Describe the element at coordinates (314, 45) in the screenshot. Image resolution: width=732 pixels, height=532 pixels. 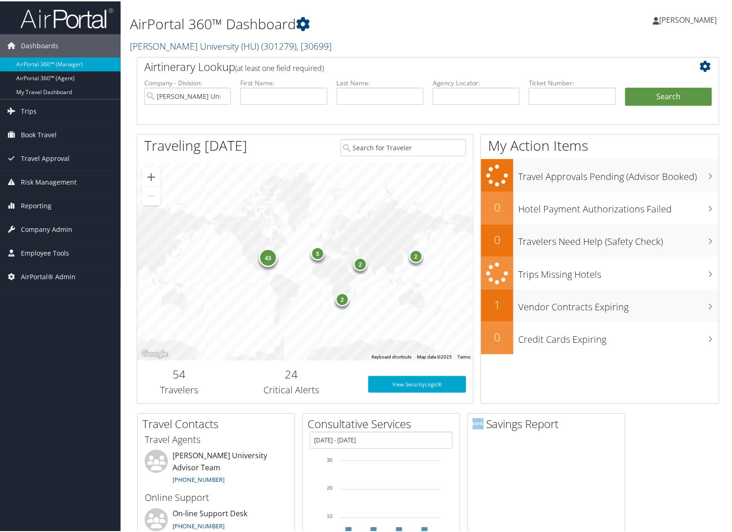
I see `span: , [ 30699 ]` at that location.